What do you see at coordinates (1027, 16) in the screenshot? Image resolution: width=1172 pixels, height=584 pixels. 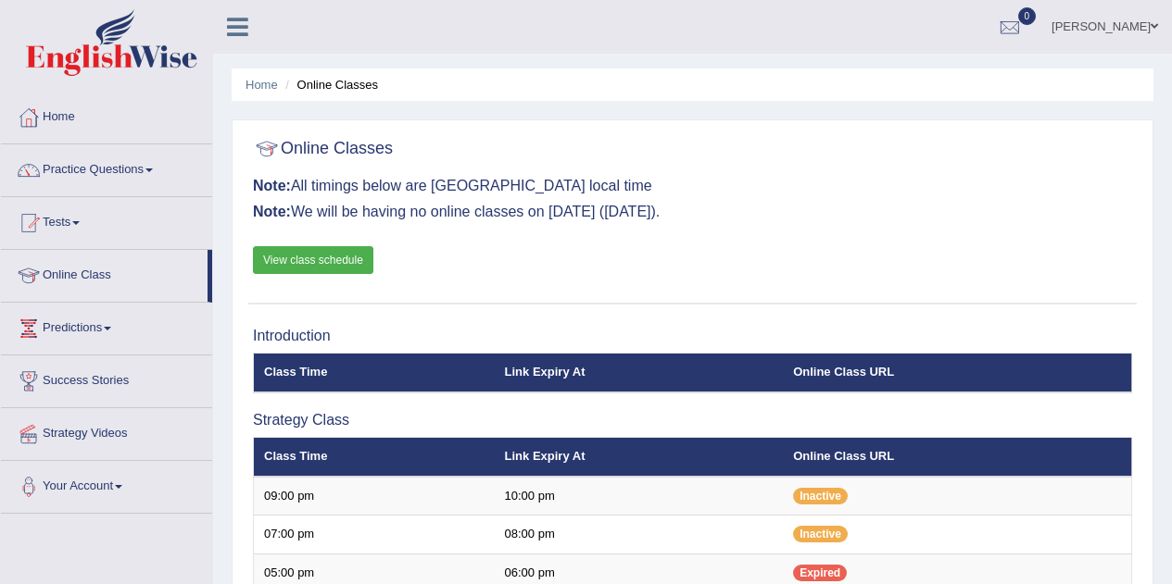 I see `span: 0` at bounding box center [1027, 16].